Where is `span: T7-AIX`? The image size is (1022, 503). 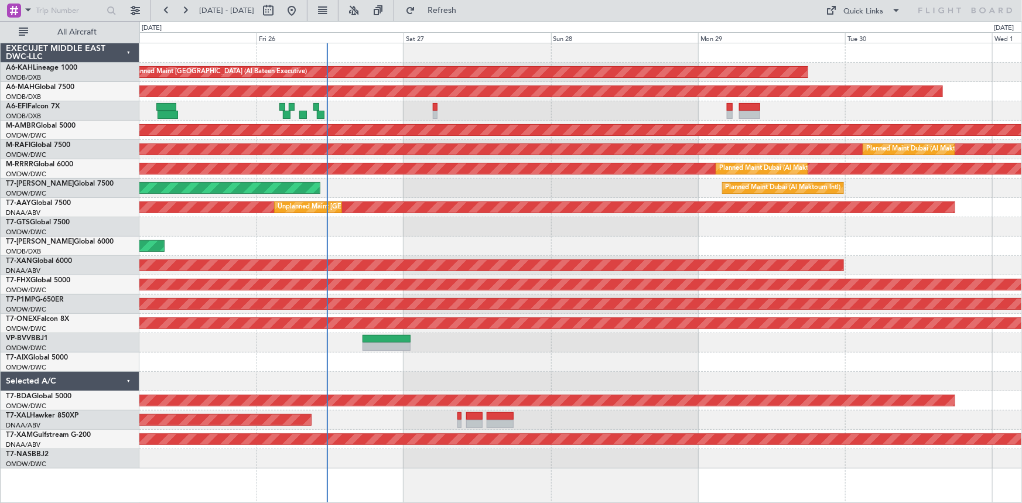
span: T7-AIX is located at coordinates (17, 358).